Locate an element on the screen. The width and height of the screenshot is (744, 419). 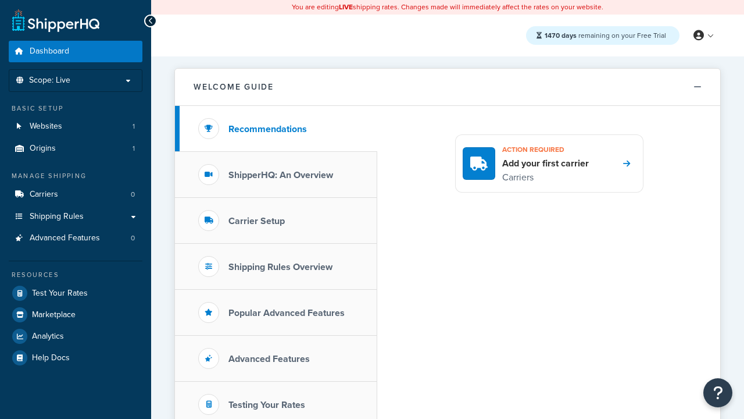
strong: 1470 days is located at coordinates (561, 35).